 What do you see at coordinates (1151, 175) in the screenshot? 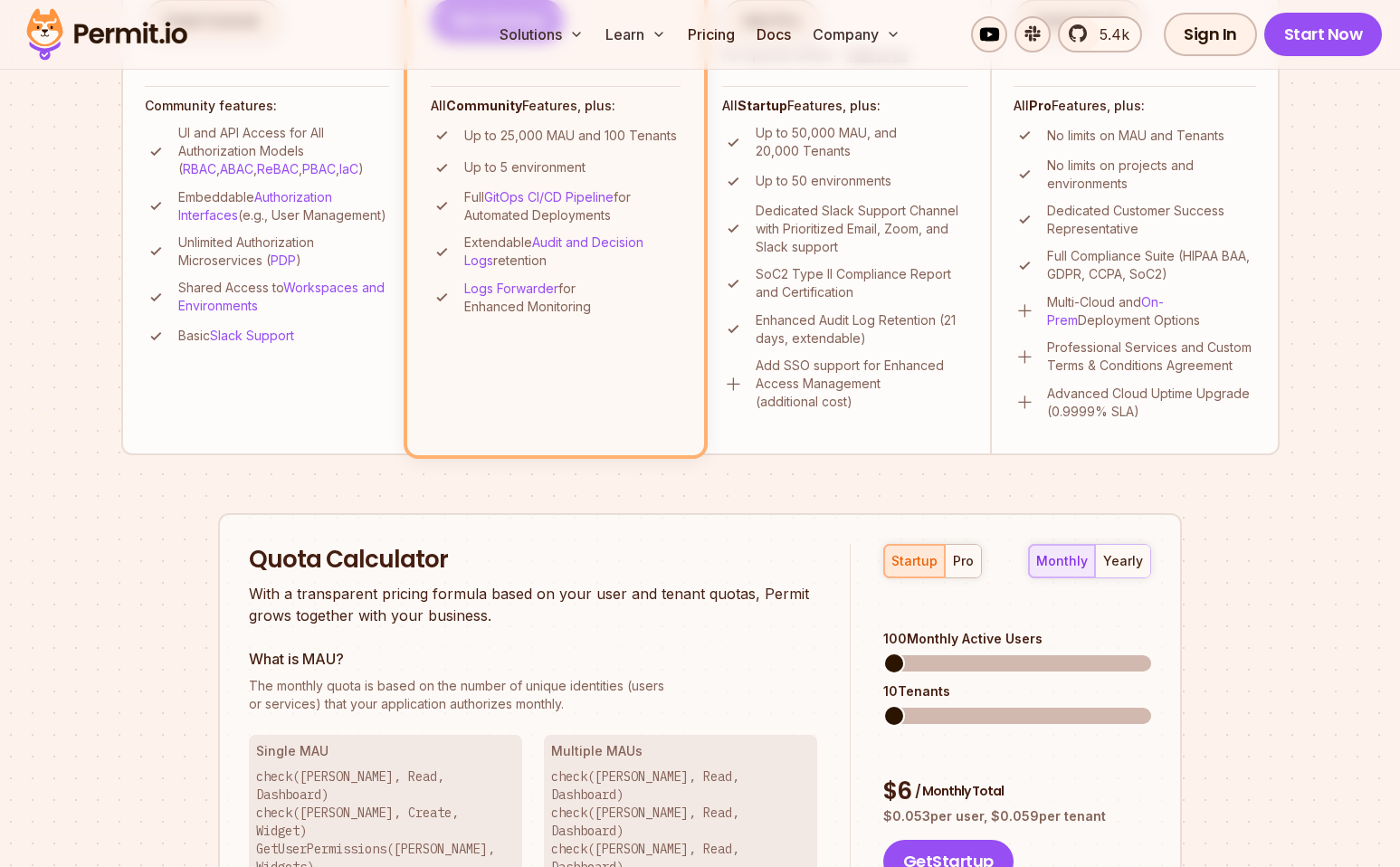
I see `p: No limits on projects and environments` at bounding box center [1151, 175].